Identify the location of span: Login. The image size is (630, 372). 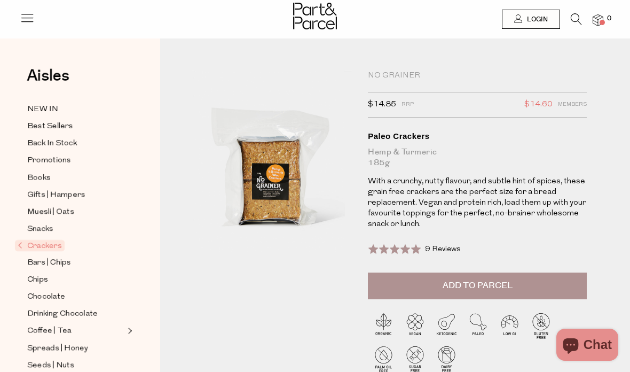
(536, 19).